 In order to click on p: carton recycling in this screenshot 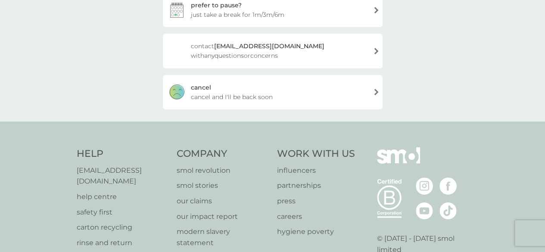, I will do `click(122, 228)`.